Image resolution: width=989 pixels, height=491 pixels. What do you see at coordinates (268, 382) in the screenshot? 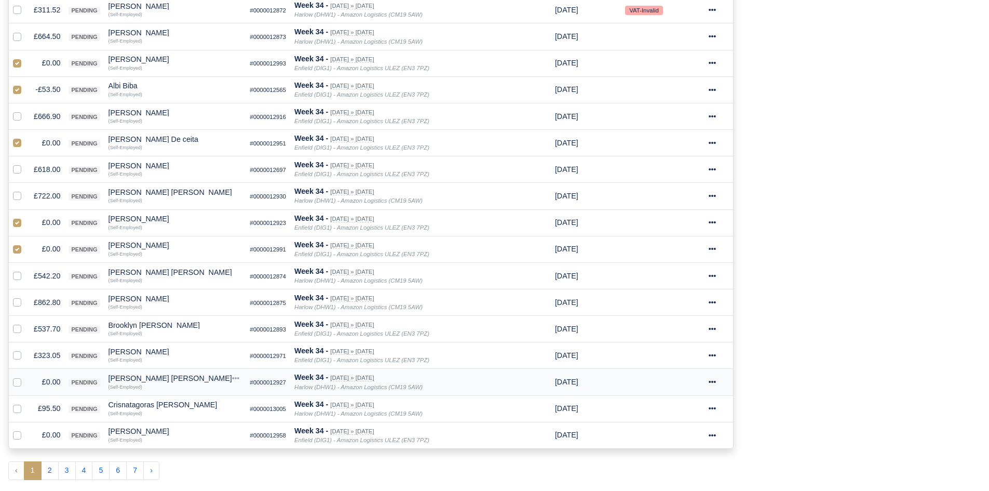
I see `small: #0000012927` at bounding box center [268, 382].